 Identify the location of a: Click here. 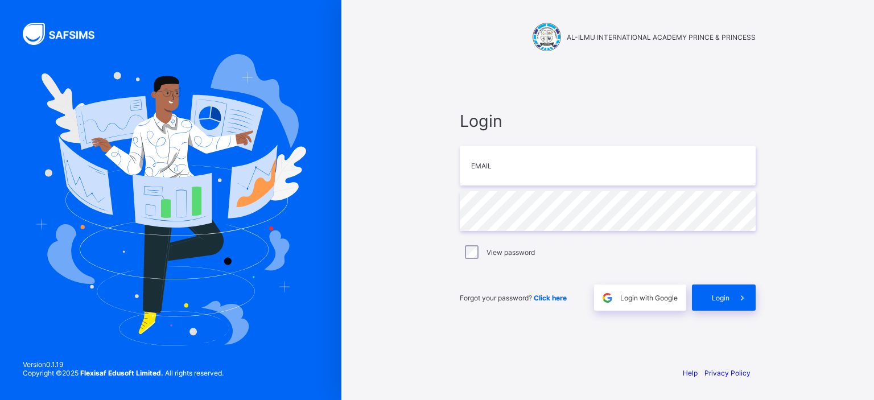
(550, 298).